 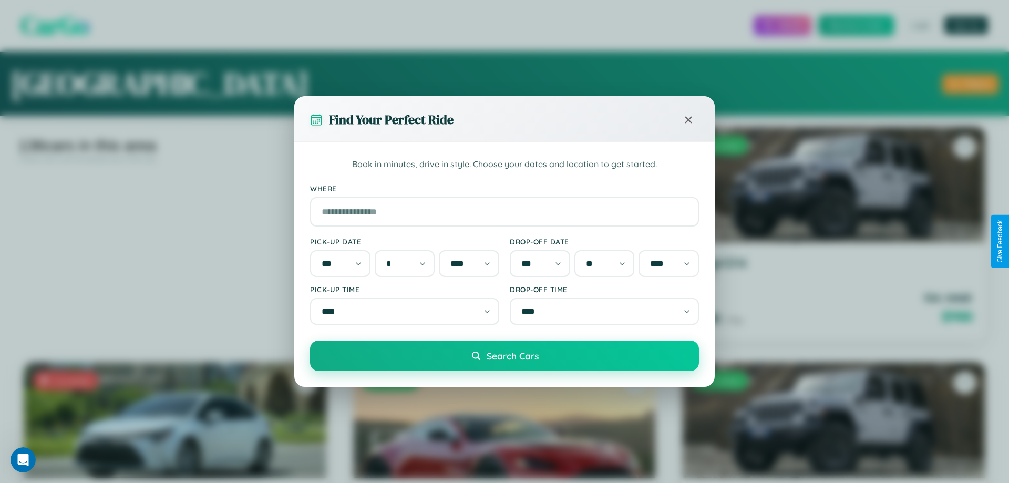 I want to click on label: Where, so click(x=505, y=188).